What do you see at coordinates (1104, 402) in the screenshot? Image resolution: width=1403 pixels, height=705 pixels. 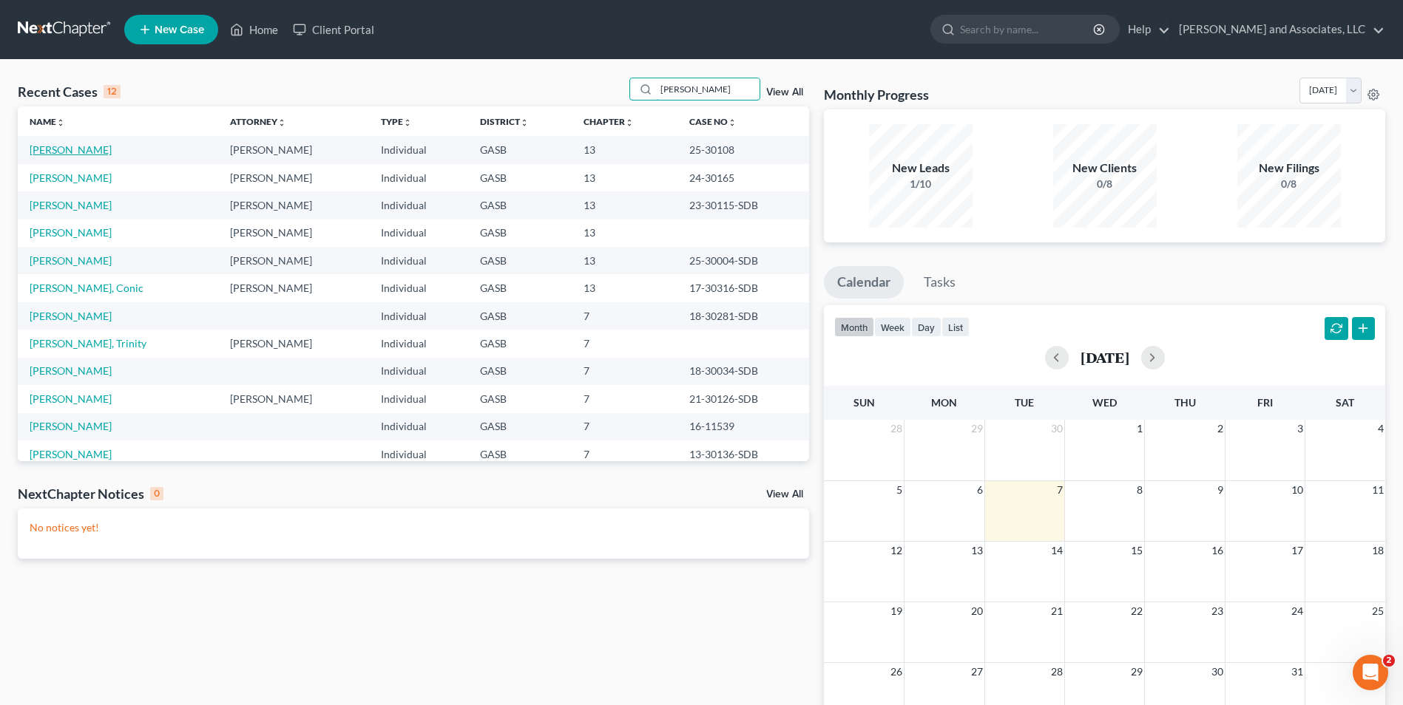 I see `span: Wed` at bounding box center [1104, 402].